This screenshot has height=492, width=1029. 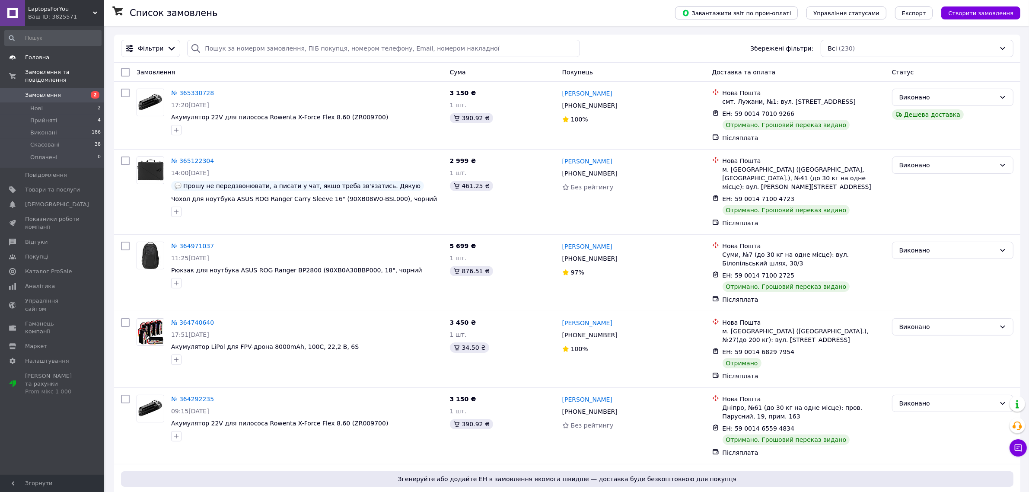 What do you see at coordinates (37, 257) in the screenshot?
I see `span: Покупці` at bounding box center [37, 257].